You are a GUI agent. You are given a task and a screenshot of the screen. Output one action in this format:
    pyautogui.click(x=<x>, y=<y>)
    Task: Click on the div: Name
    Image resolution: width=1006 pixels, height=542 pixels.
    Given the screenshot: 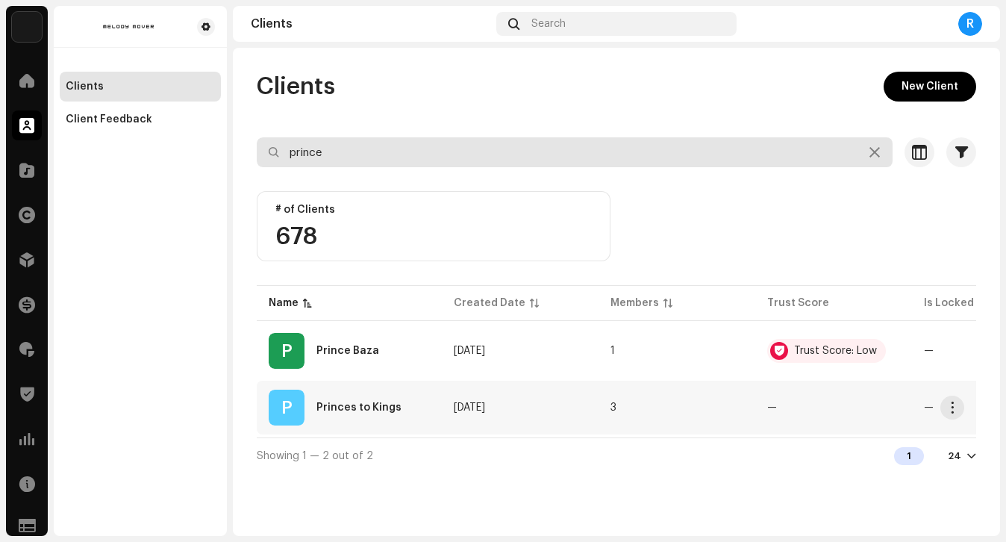 What is the action you would take?
    pyautogui.click(x=284, y=303)
    